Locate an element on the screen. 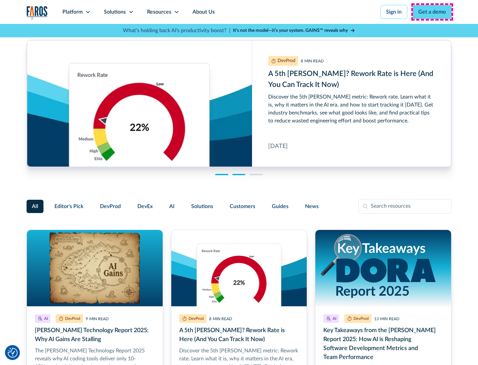  img: A semicircular gauge chart titled “Rework Rate.” The needle points to 22%, which falls in the red... is located at coordinates (239, 268).